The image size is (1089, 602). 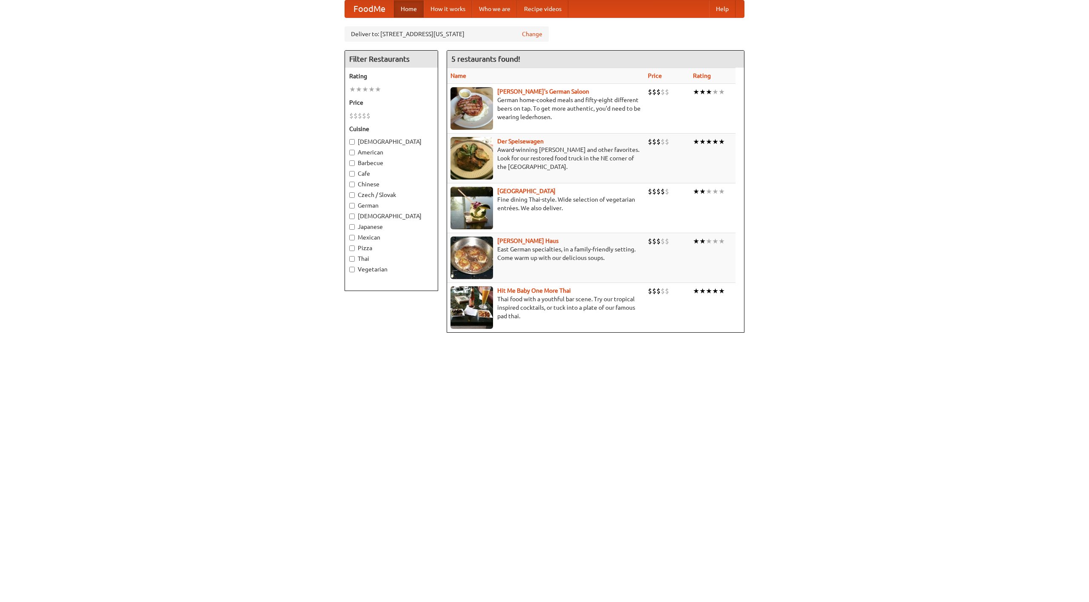 I want to click on label: Pizza, so click(x=391, y=248).